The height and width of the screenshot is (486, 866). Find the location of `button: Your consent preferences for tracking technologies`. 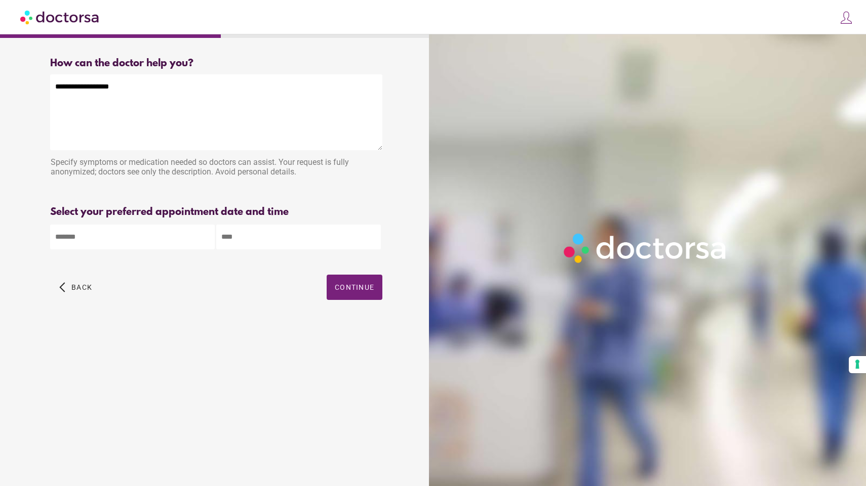

button: Your consent preferences for tracking technologies is located at coordinates (857, 365).